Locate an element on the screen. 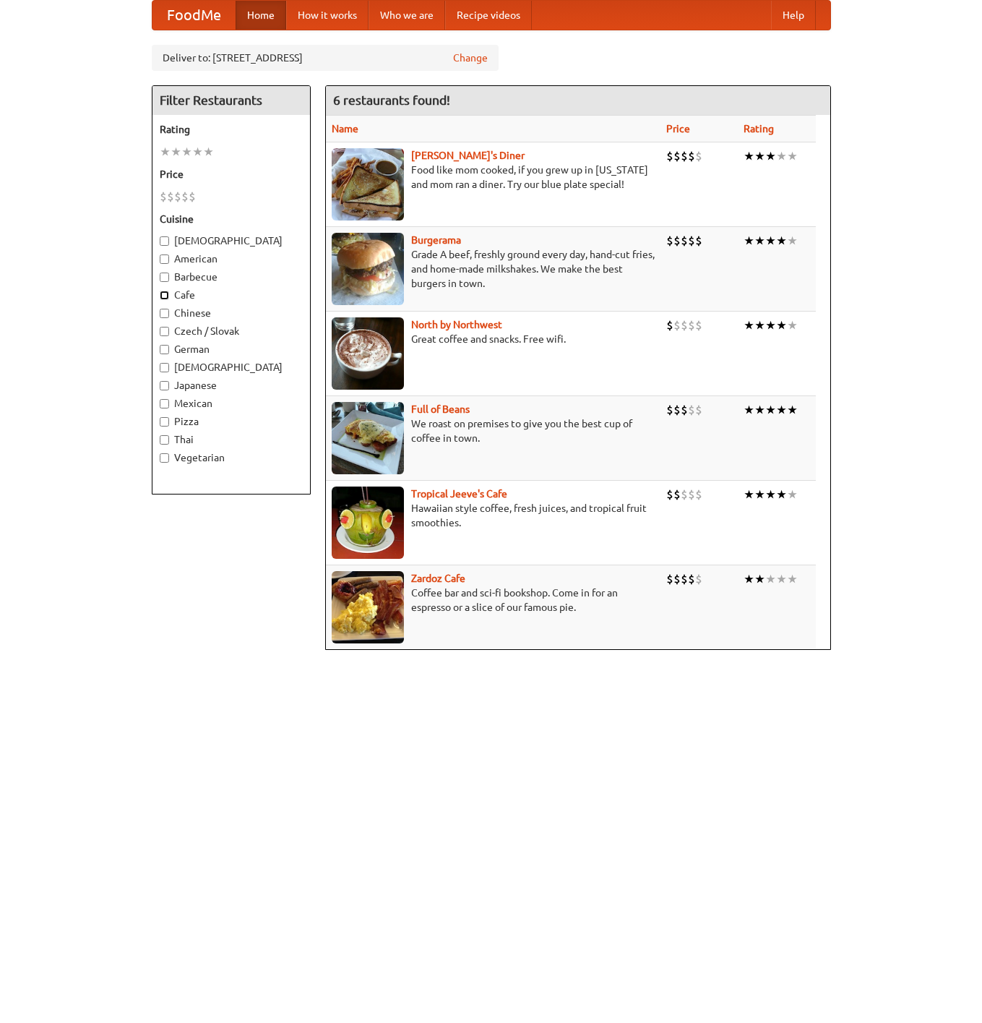 Image resolution: width=982 pixels, height=1023 pixels. p: Grade A beef, freshly ground every day, hand-cut fries, and home-made milkshakes. We make the bes... is located at coordinates (493, 269).